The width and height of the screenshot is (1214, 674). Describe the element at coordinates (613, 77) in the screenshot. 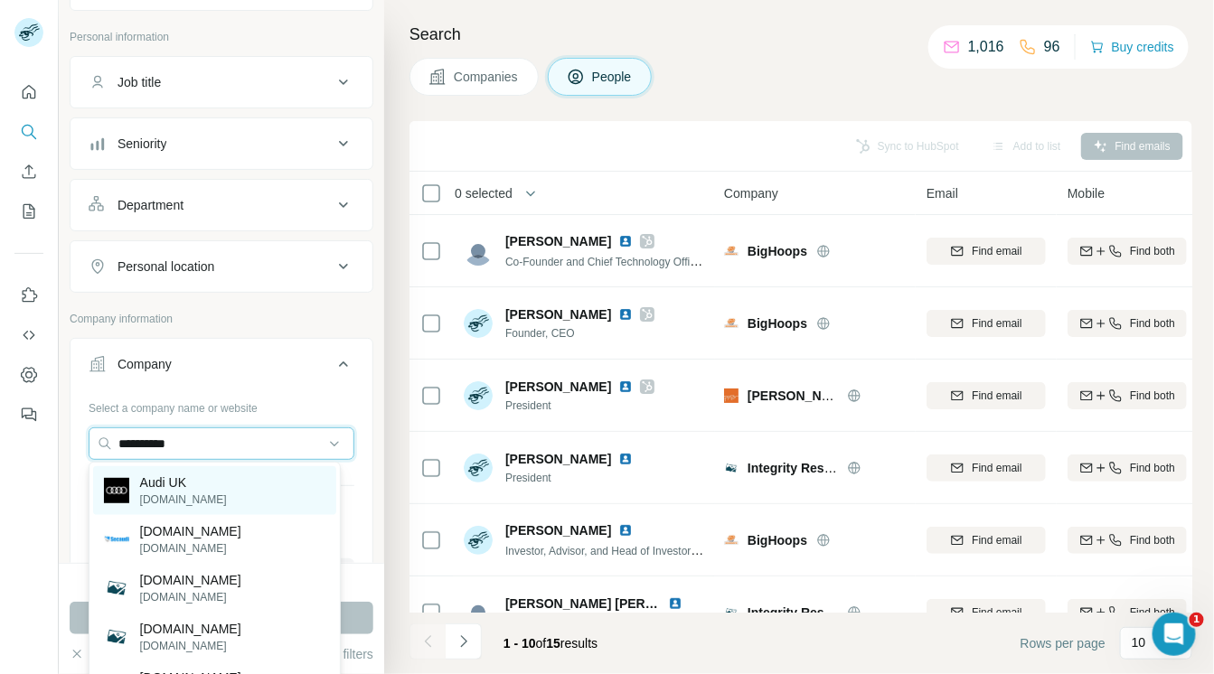

I see `span: People` at that location.